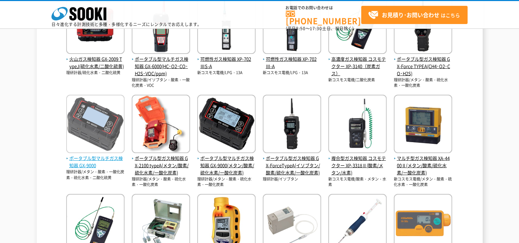 This screenshot has width=519, height=243. Describe the element at coordinates (95, 73) in the screenshot. I see `p: 理研計器/硫化水素・二酸化硫黄` at that location.